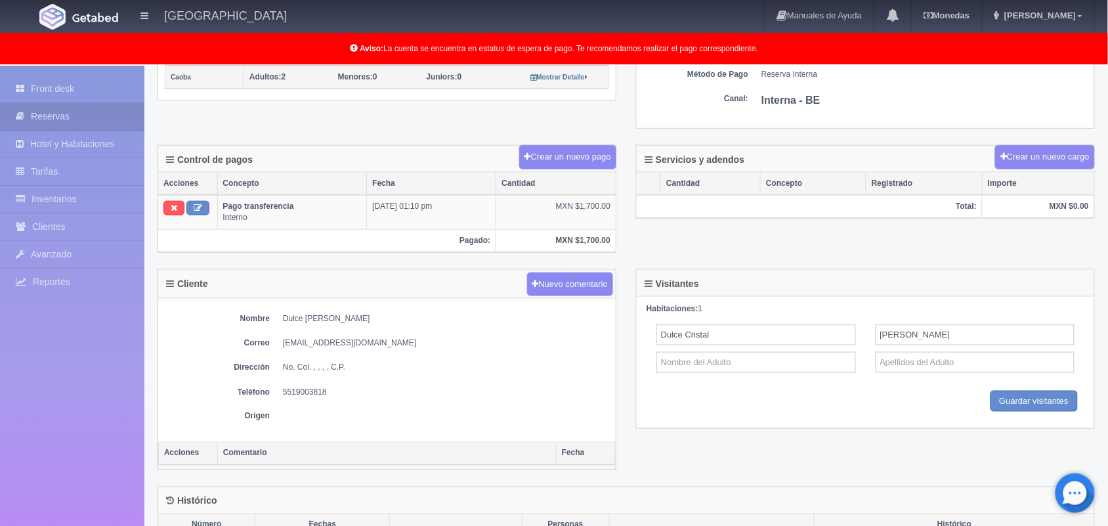  Describe the element at coordinates (217, 343) in the screenshot. I see `dt: Correo` at that location.